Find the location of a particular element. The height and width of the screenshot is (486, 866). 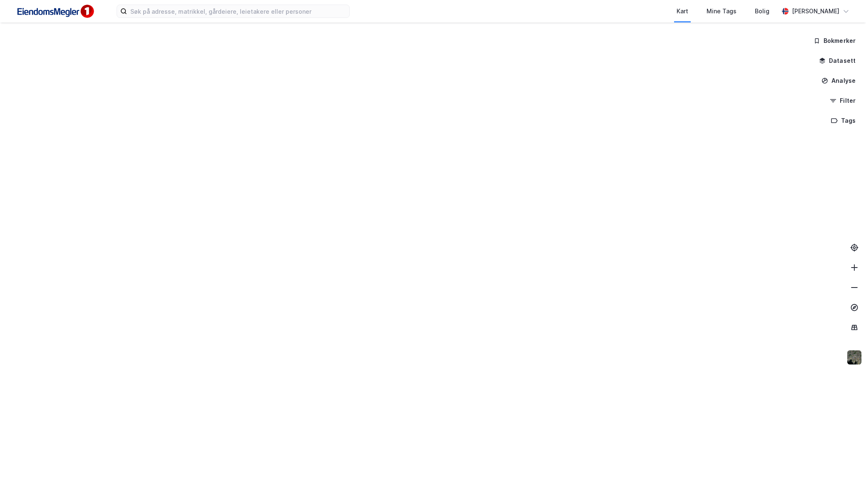

div: Kontrollprogram for chat is located at coordinates (845, 466).